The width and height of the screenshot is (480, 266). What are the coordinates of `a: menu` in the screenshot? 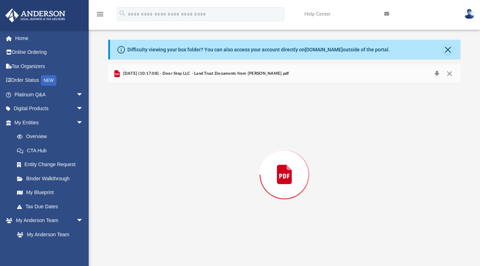 It's located at (100, 16).